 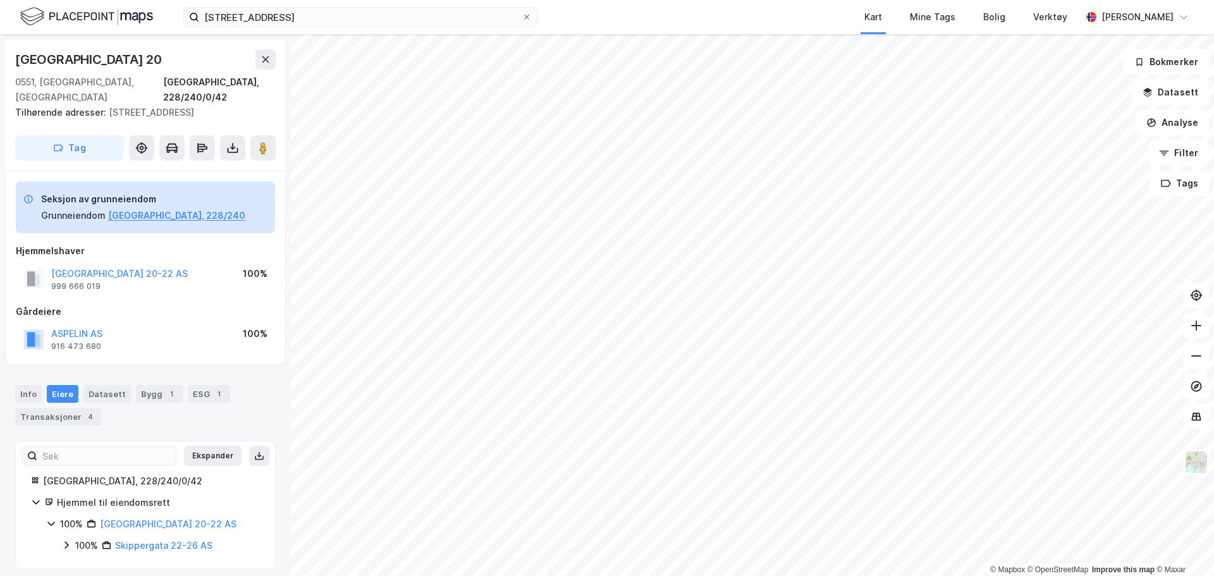 What do you see at coordinates (212, 456) in the screenshot?
I see `button: Ekspander` at bounding box center [212, 456].